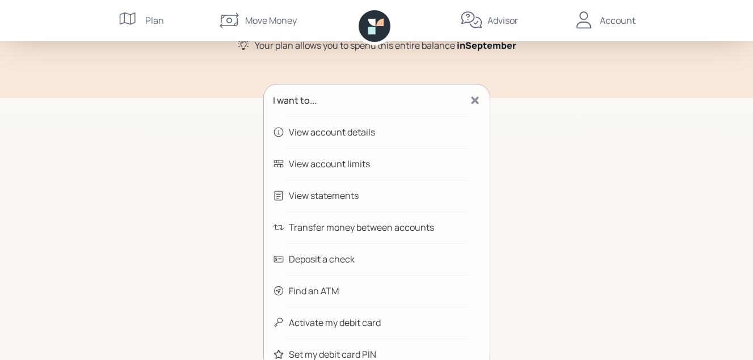  I want to click on span: in September, so click(486, 45).